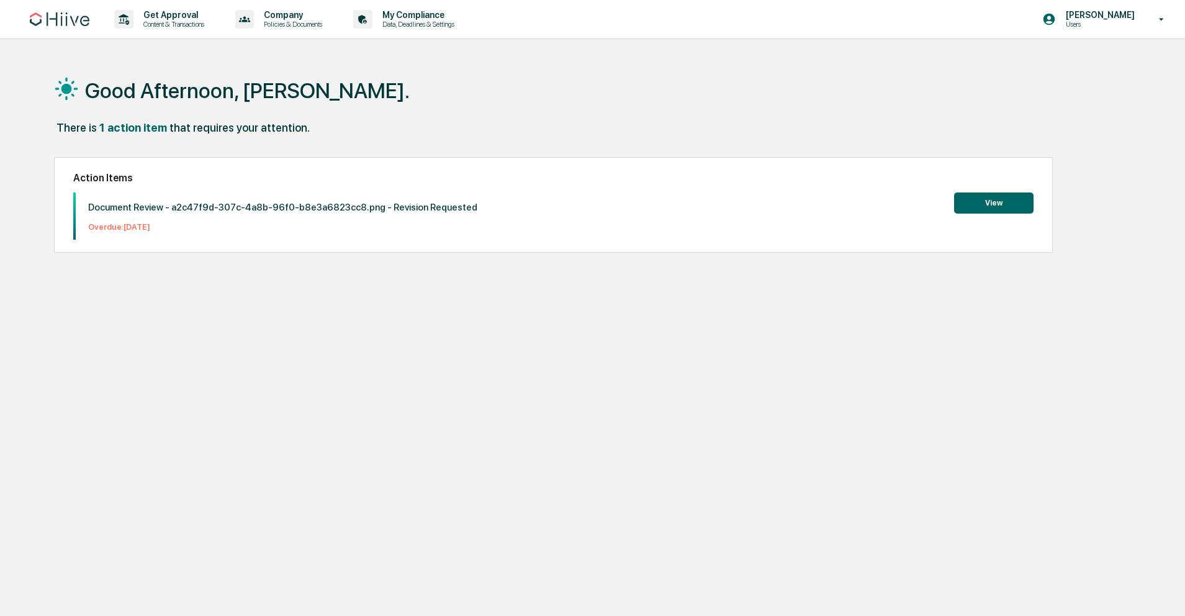 This screenshot has width=1185, height=616. What do you see at coordinates (994, 202) in the screenshot?
I see `a: View` at bounding box center [994, 202].